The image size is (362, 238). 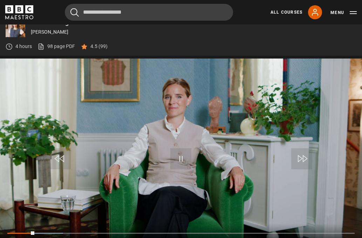 I want to click on input: Search, so click(x=149, y=12).